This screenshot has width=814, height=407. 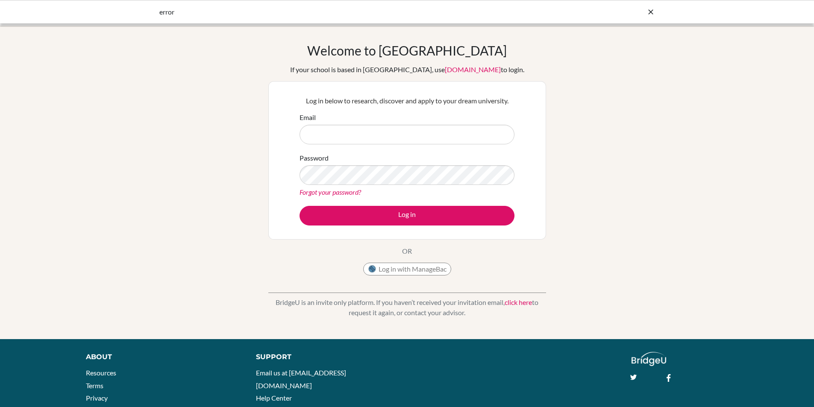 I want to click on img: logo_white@2x-f4f0deed5e89b7ecb1c2cc34c3e3d731f90f0f143d5ea2071677605dd97b5244.png, so click(x=649, y=359).